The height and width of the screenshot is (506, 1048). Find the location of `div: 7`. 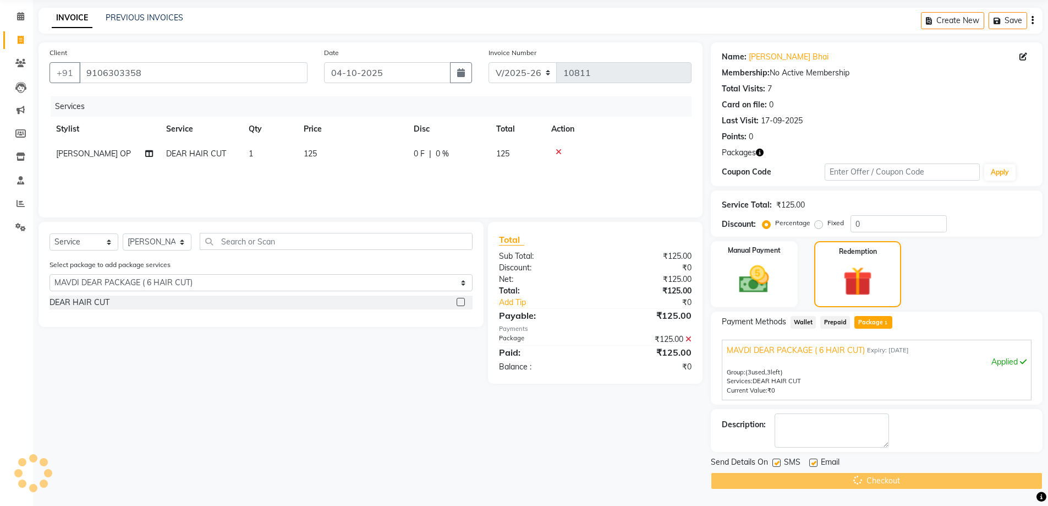

div: 7 is located at coordinates (770, 89).